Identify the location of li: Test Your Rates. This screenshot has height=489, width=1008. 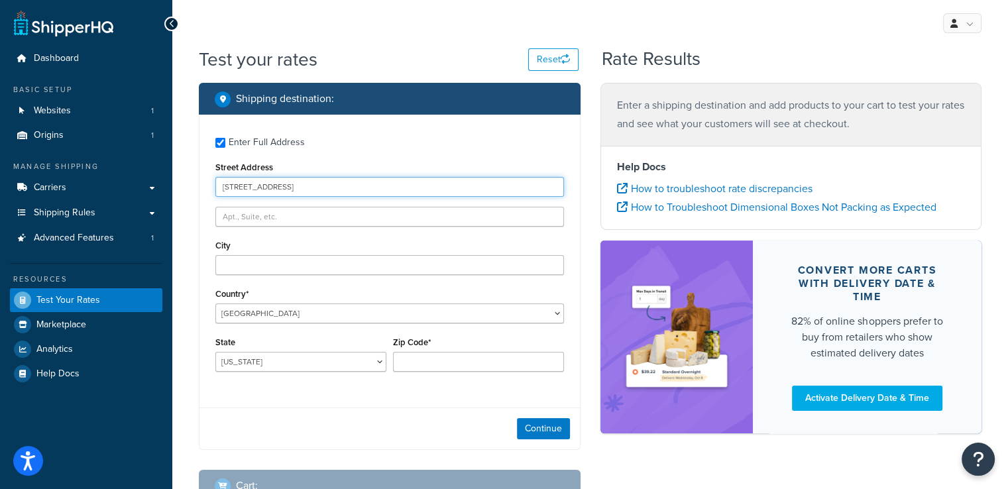
(86, 300).